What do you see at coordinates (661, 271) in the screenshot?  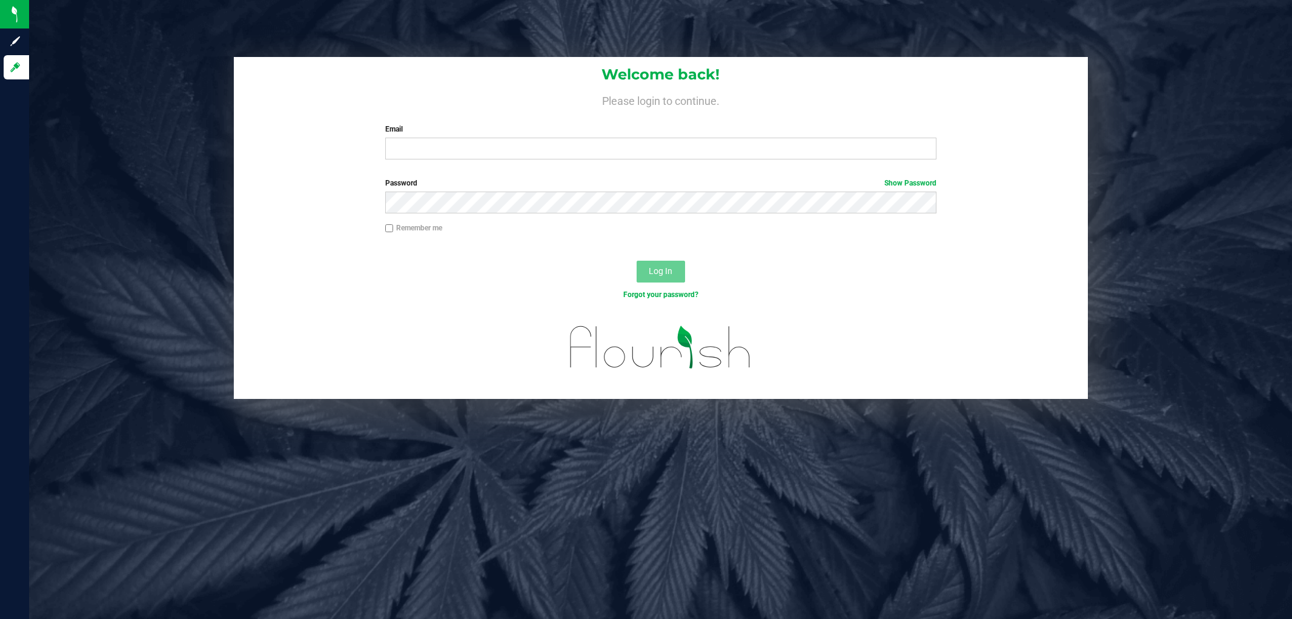 I see `button: Log In` at bounding box center [661, 271].